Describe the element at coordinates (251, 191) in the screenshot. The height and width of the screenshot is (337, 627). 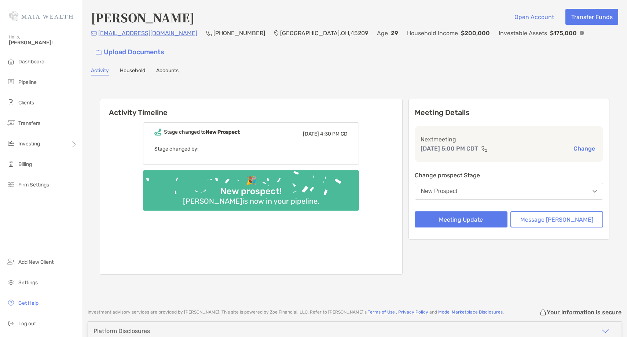
I see `div: New prospect!` at that location.